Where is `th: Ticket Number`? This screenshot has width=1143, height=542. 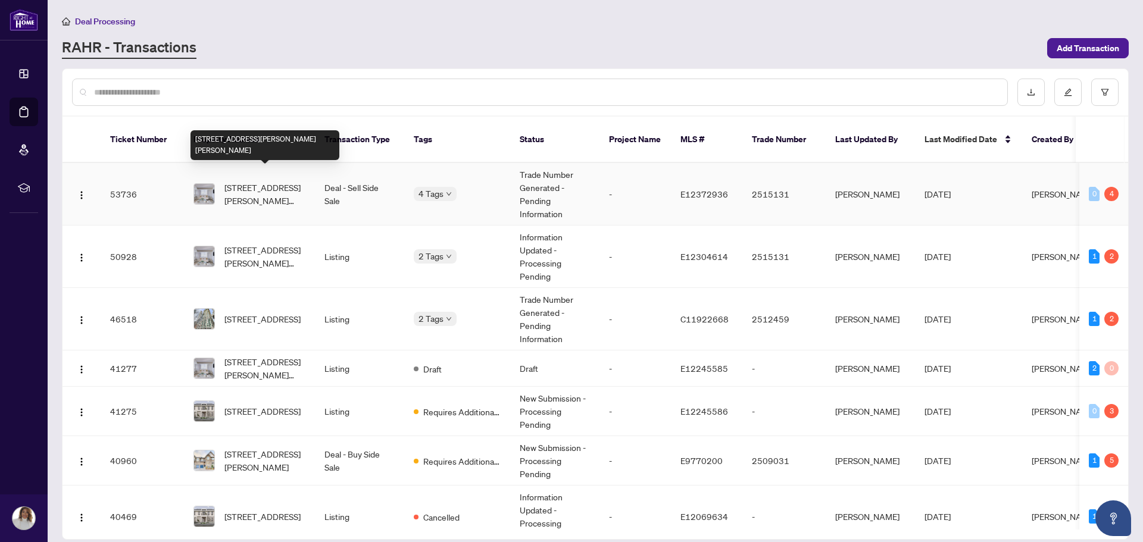
th: Ticket Number is located at coordinates (142, 140).